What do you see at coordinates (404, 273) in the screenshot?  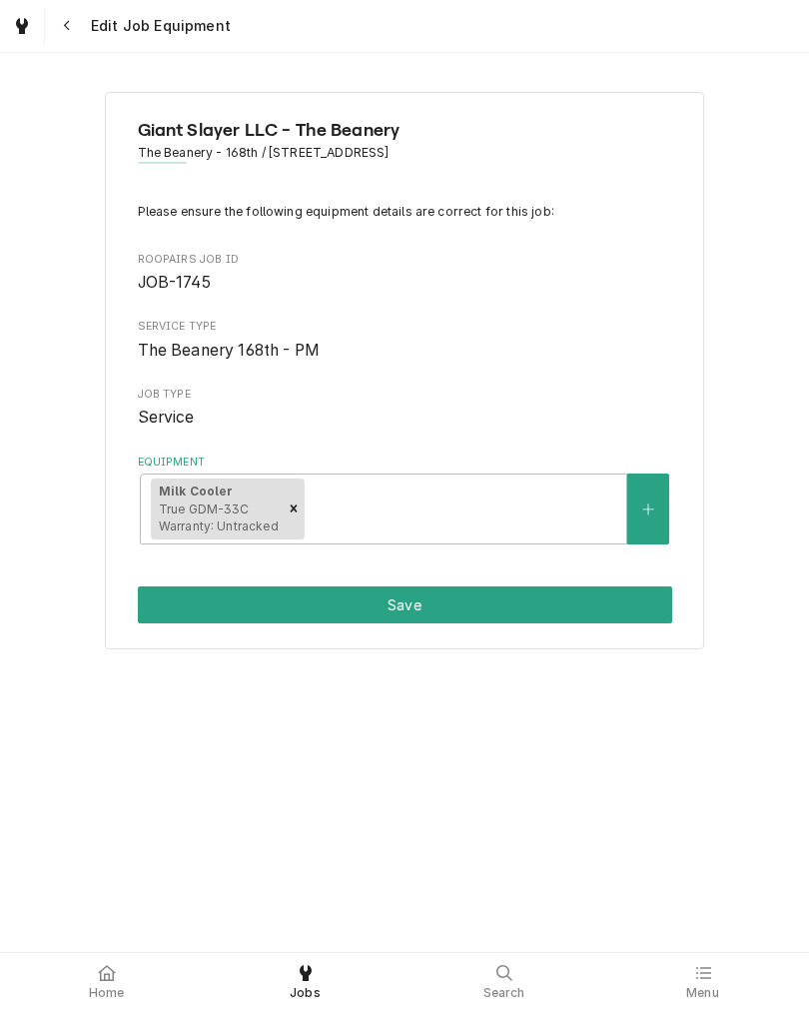 I see `div: Roopairs Job ID` at bounding box center [404, 273].